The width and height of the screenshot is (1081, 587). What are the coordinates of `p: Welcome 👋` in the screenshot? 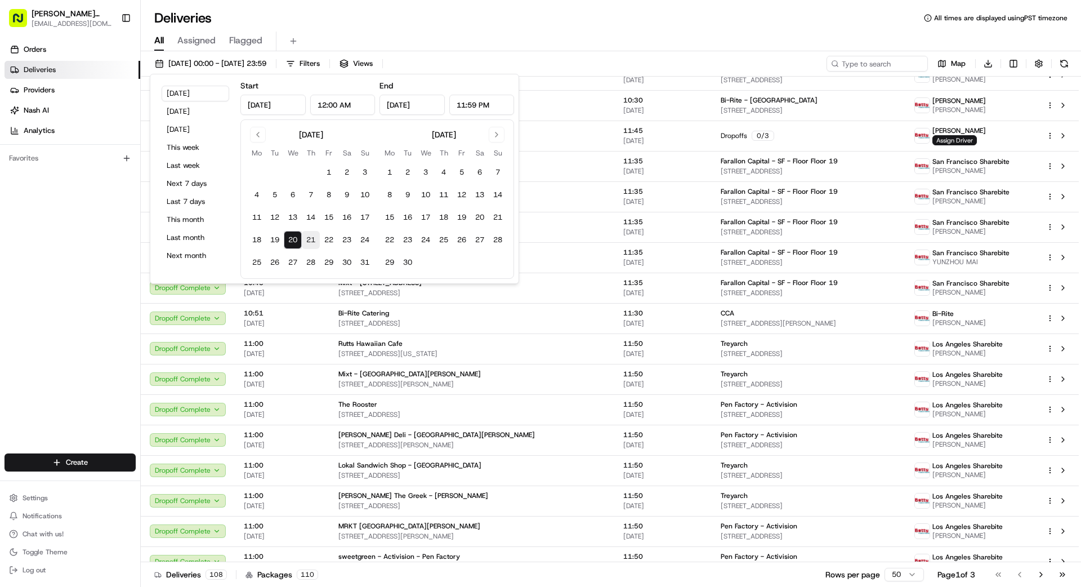 It's located at (108, 54).